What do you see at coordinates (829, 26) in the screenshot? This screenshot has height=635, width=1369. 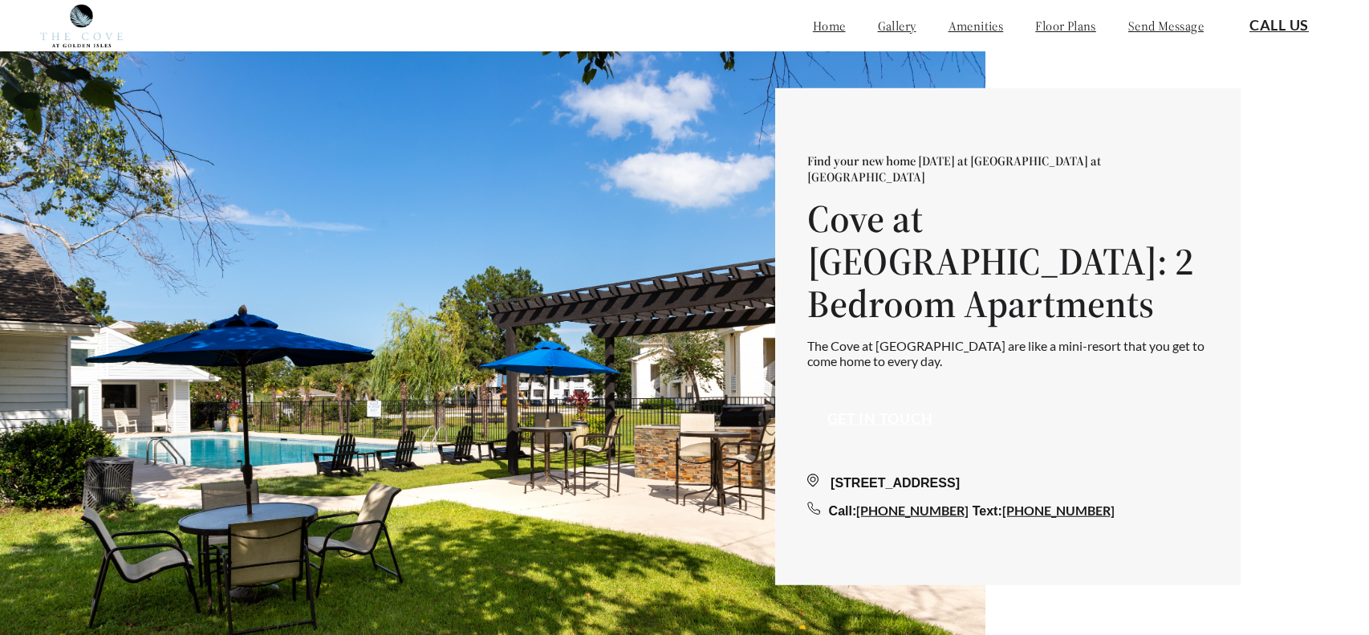 I see `a: home` at bounding box center [829, 26].